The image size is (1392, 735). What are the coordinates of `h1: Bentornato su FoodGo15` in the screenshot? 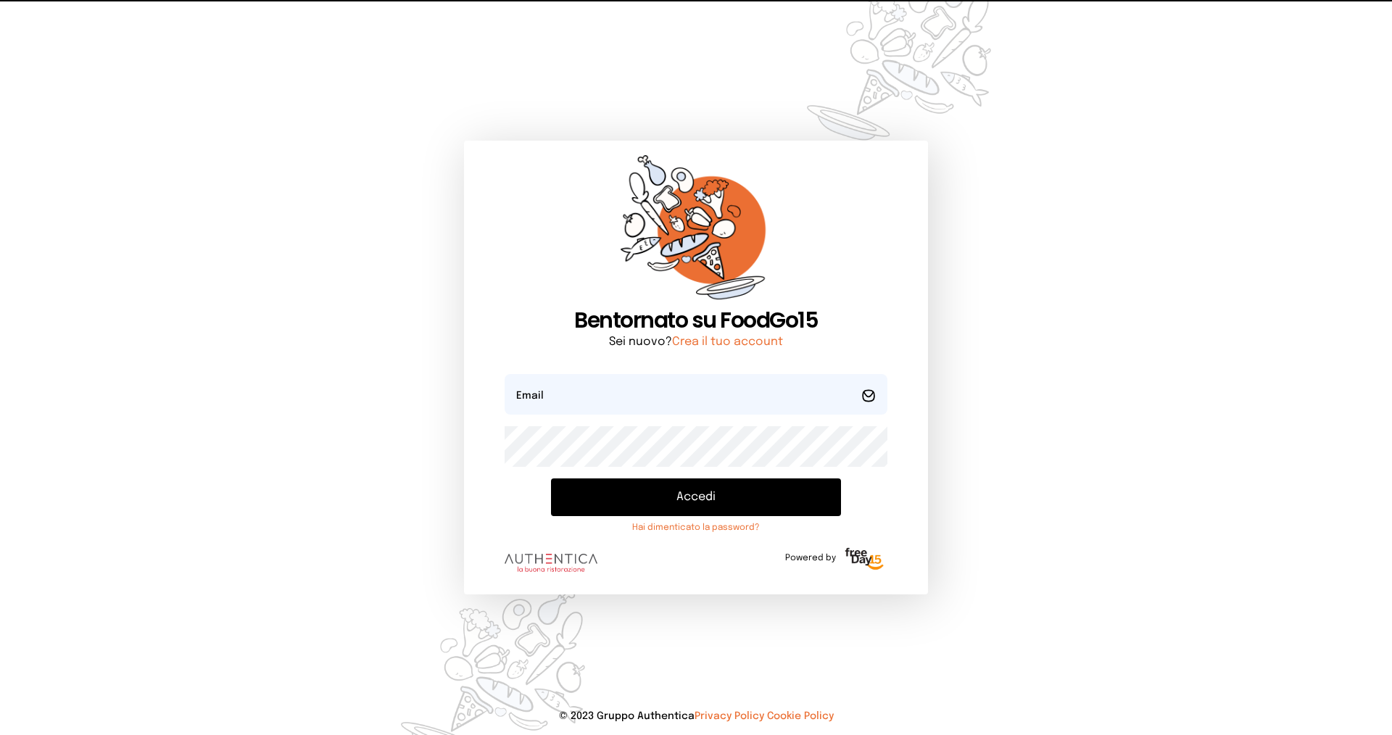 It's located at (696, 321).